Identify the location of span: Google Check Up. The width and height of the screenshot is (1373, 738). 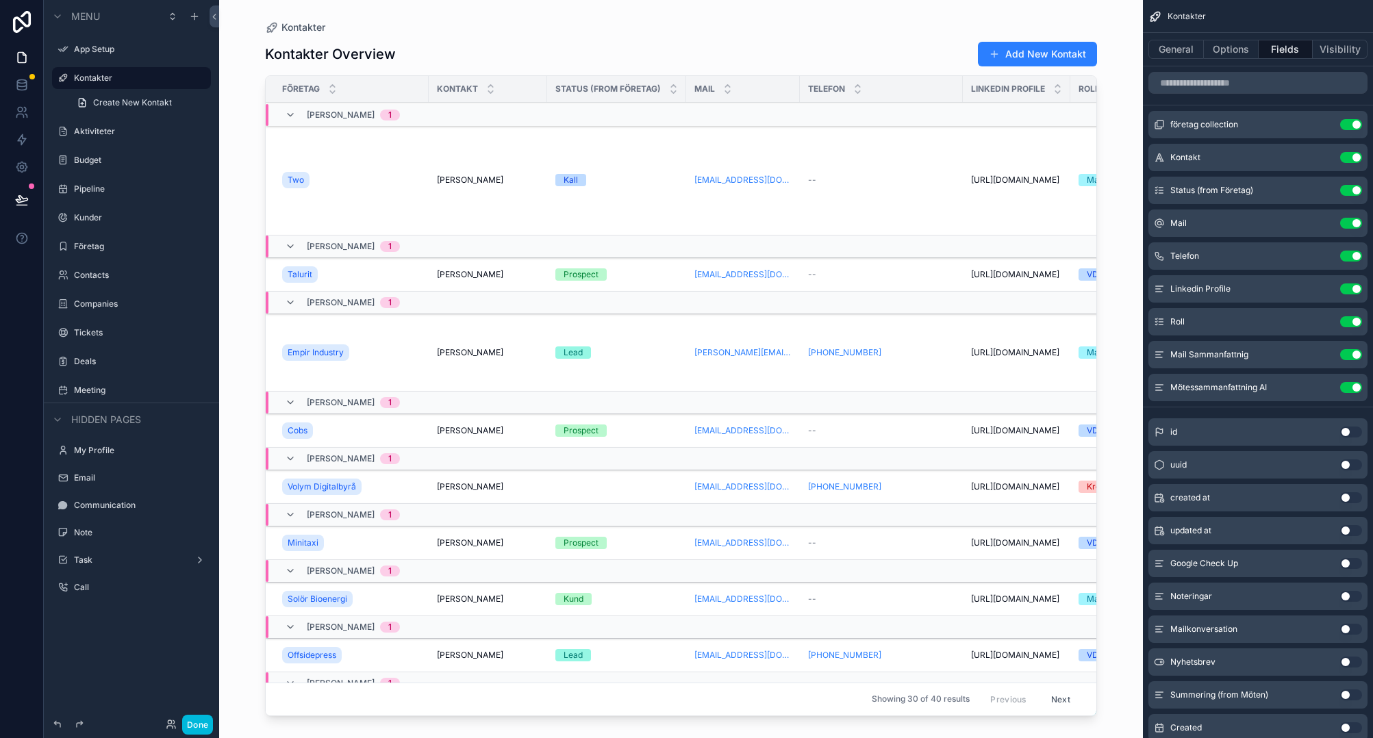
(1204, 563).